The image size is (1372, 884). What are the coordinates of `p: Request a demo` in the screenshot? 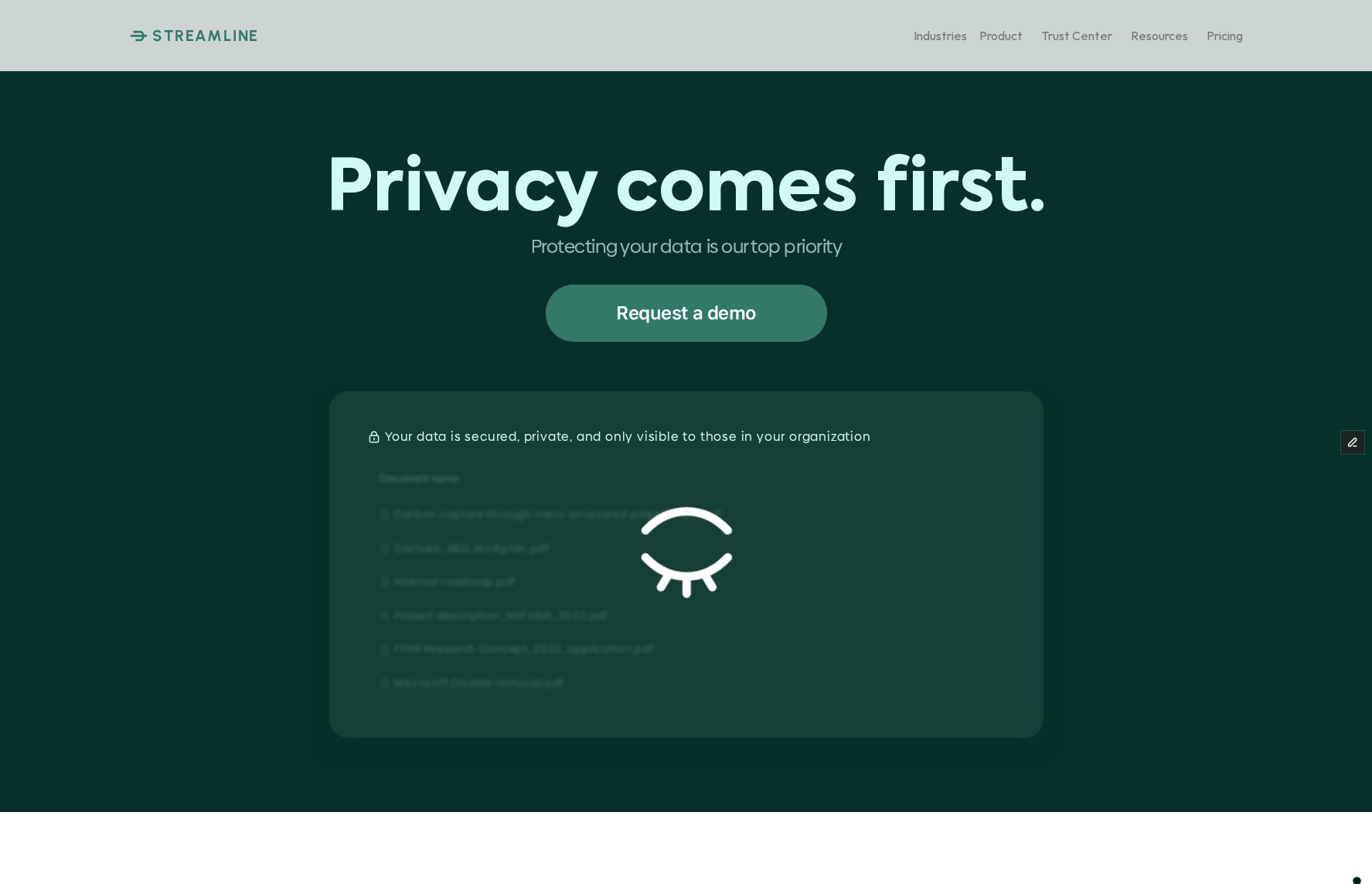 It's located at (686, 313).